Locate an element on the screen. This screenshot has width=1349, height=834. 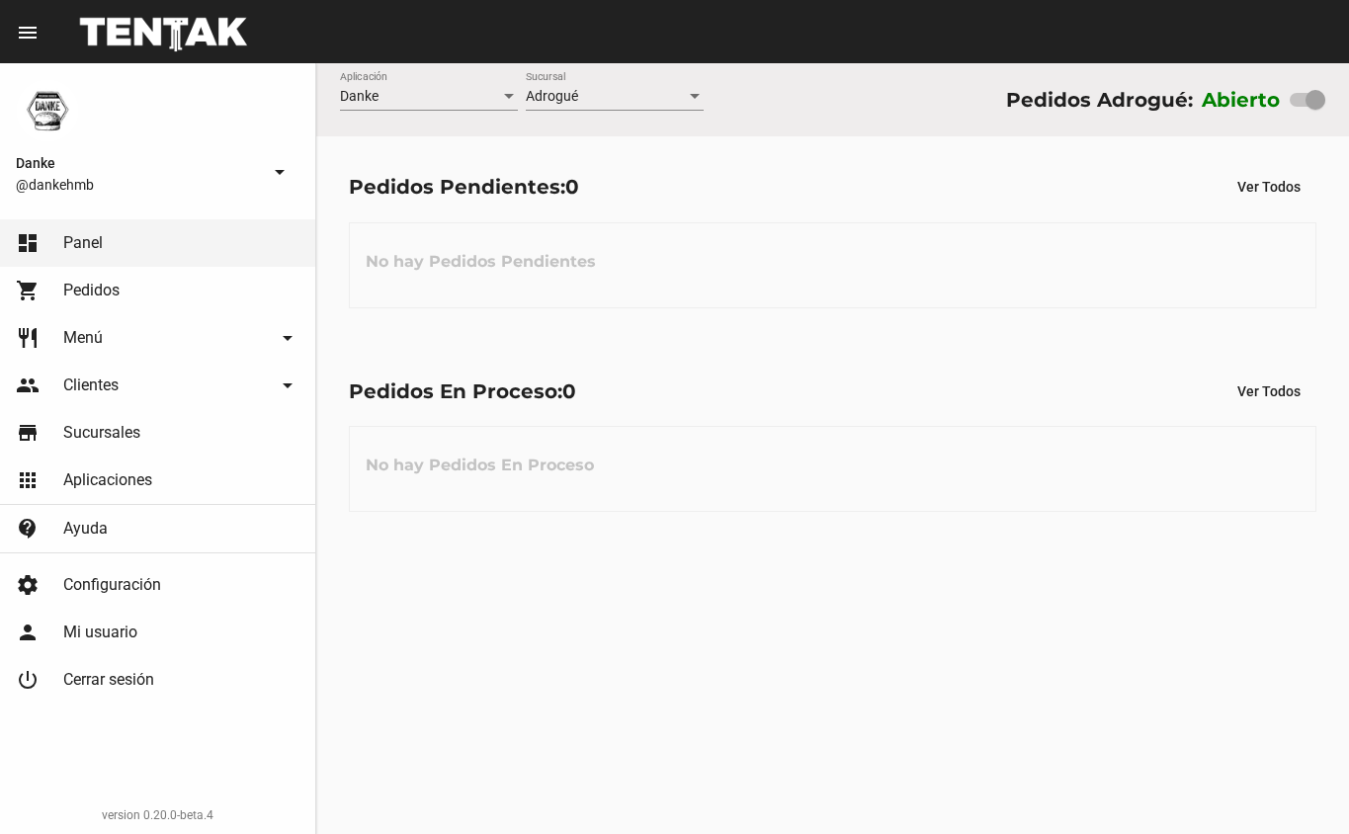
span: Clientes is located at coordinates (91, 386).